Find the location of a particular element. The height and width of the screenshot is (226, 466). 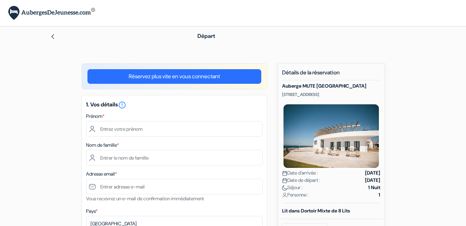

span: Personne : is located at coordinates (295, 194).